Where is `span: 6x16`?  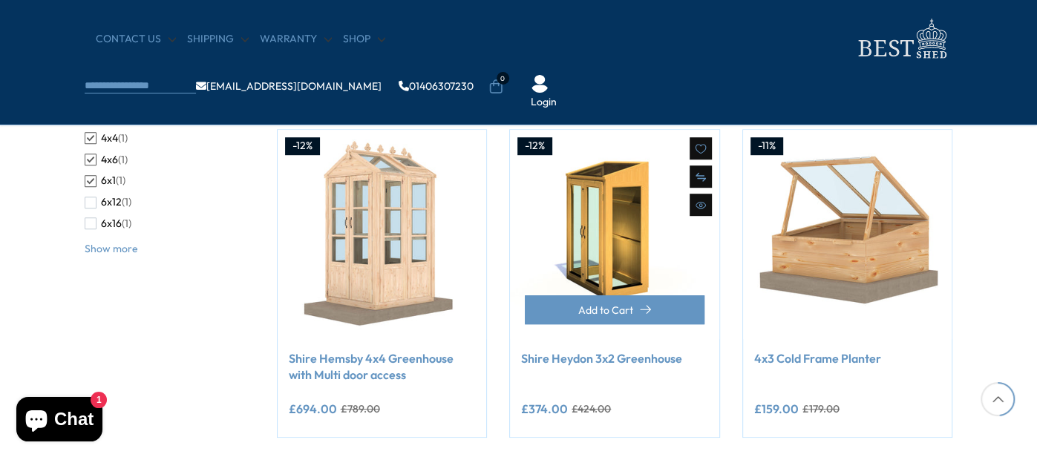 span: 6x16 is located at coordinates (111, 223).